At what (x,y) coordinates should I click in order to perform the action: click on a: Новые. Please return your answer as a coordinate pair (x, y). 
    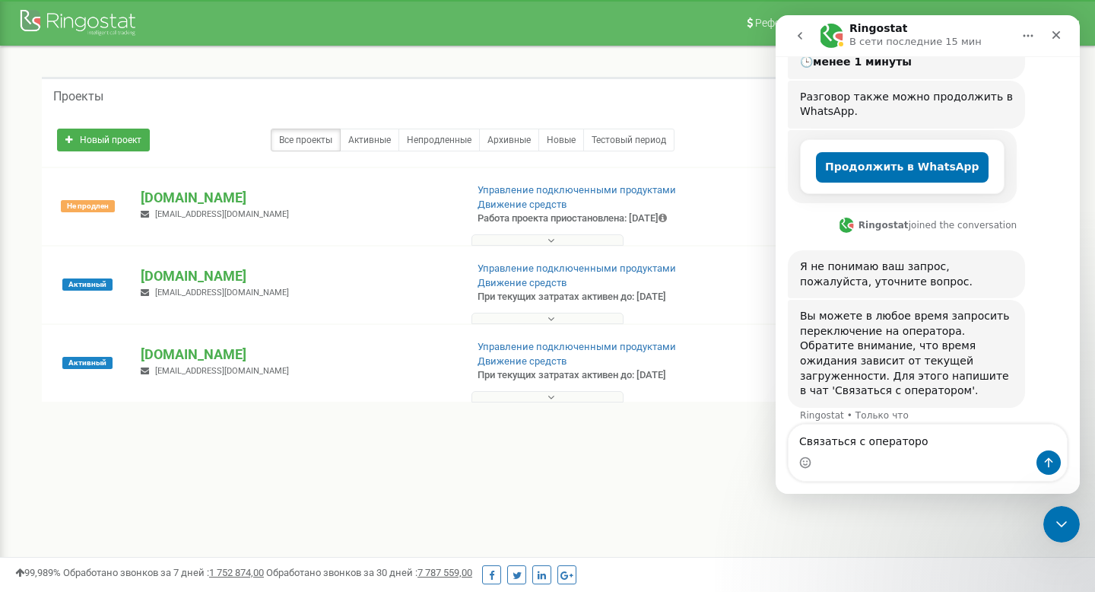
    Looking at the image, I should click on (561, 140).